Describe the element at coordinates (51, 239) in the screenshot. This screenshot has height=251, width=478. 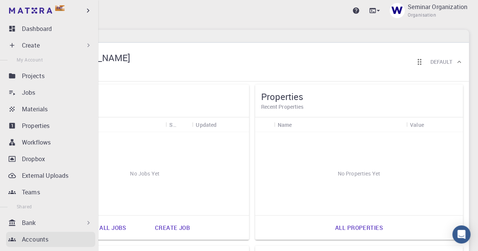
I see `a: Accounts` at that location.